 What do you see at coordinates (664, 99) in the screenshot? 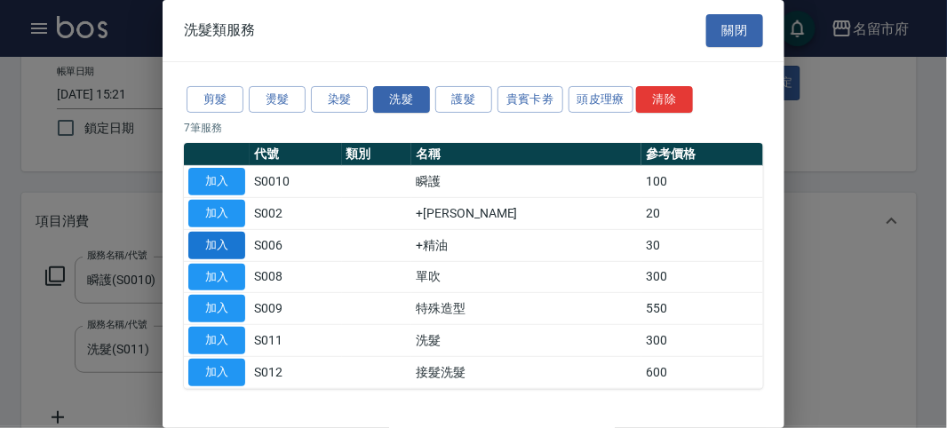
I see `button: 清除` at bounding box center [664, 99].